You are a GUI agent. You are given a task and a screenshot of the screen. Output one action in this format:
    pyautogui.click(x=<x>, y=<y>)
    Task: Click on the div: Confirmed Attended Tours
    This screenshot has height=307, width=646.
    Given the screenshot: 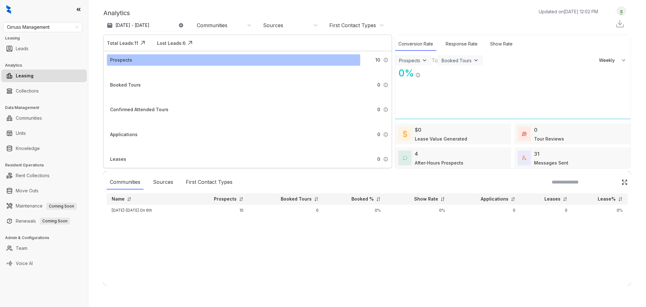 What is the action you would take?
    pyautogui.click(x=139, y=109)
    